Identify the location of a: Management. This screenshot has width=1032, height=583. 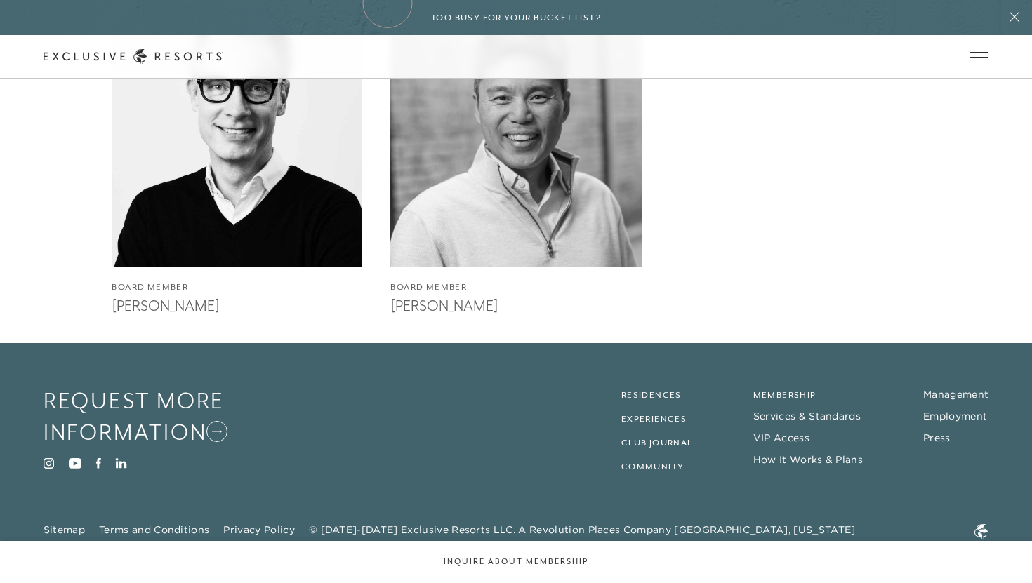
(955, 394).